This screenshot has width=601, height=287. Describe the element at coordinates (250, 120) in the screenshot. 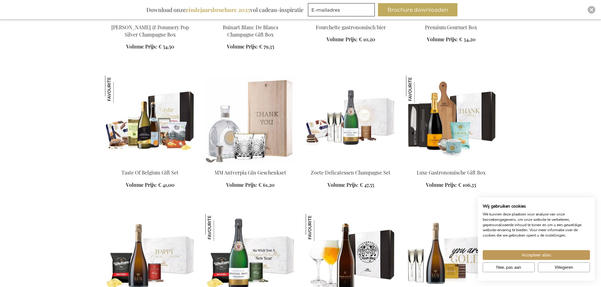

I see `img: MM Antverpia Gin Gift Set` at that location.